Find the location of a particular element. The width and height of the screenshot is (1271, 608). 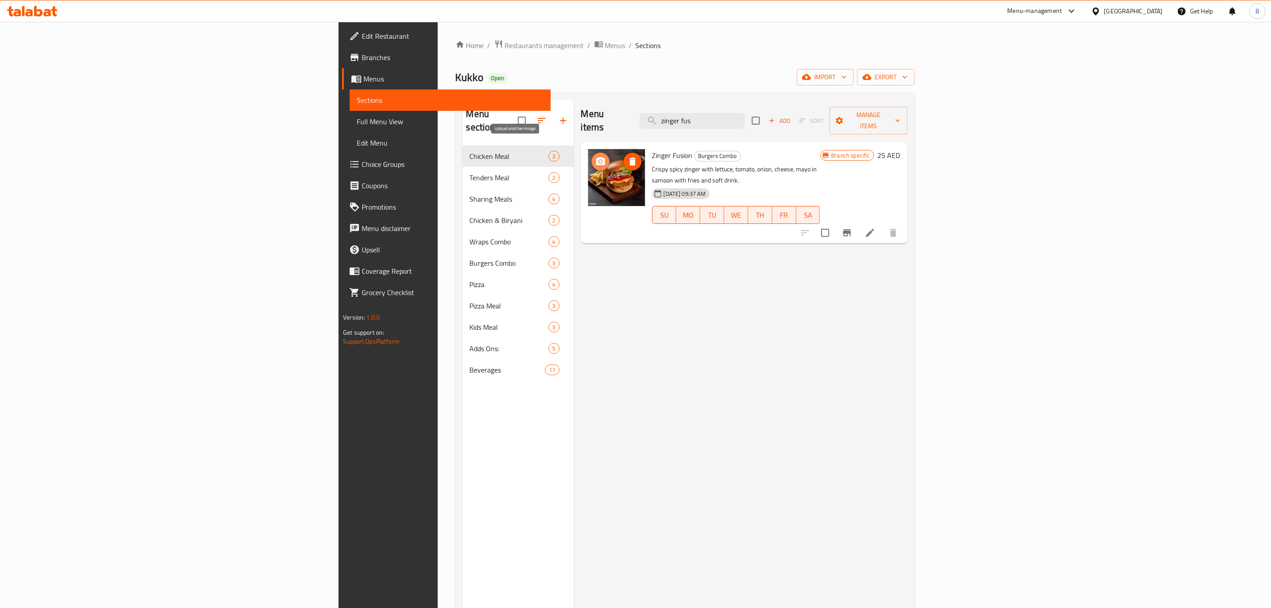

h6: 25 AED is located at coordinates (889, 155).